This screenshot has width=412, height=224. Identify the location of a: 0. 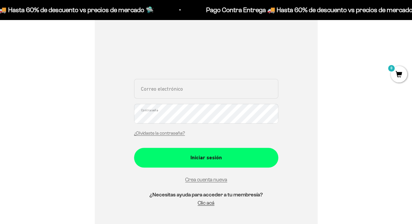
(399, 75).